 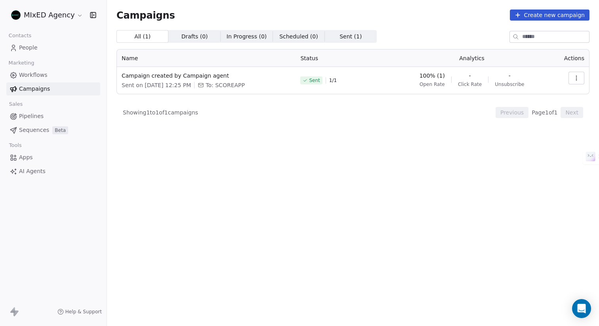 What do you see at coordinates (299, 36) in the screenshot?
I see `span: Scheduled ( 0 )` at bounding box center [299, 36].